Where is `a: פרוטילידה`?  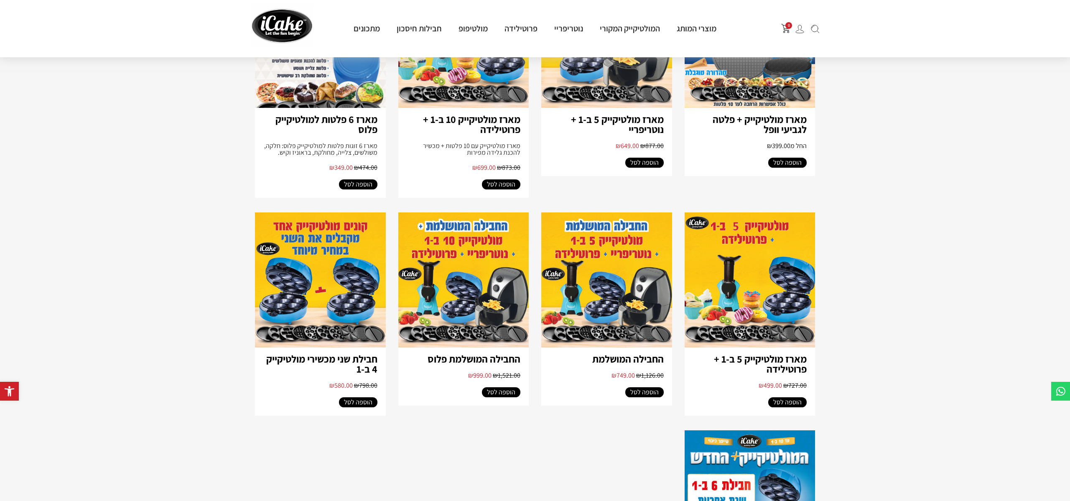 a: פרוטילידה is located at coordinates (521, 28).